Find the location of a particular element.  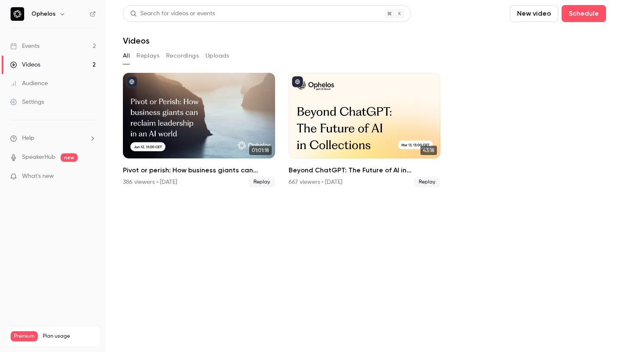

img: Ophelos is located at coordinates (17, 14).